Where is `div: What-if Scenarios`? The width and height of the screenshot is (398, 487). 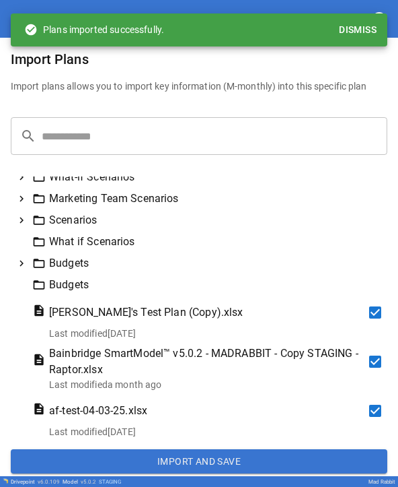
div: What-if Scenarios is located at coordinates (207, 177).